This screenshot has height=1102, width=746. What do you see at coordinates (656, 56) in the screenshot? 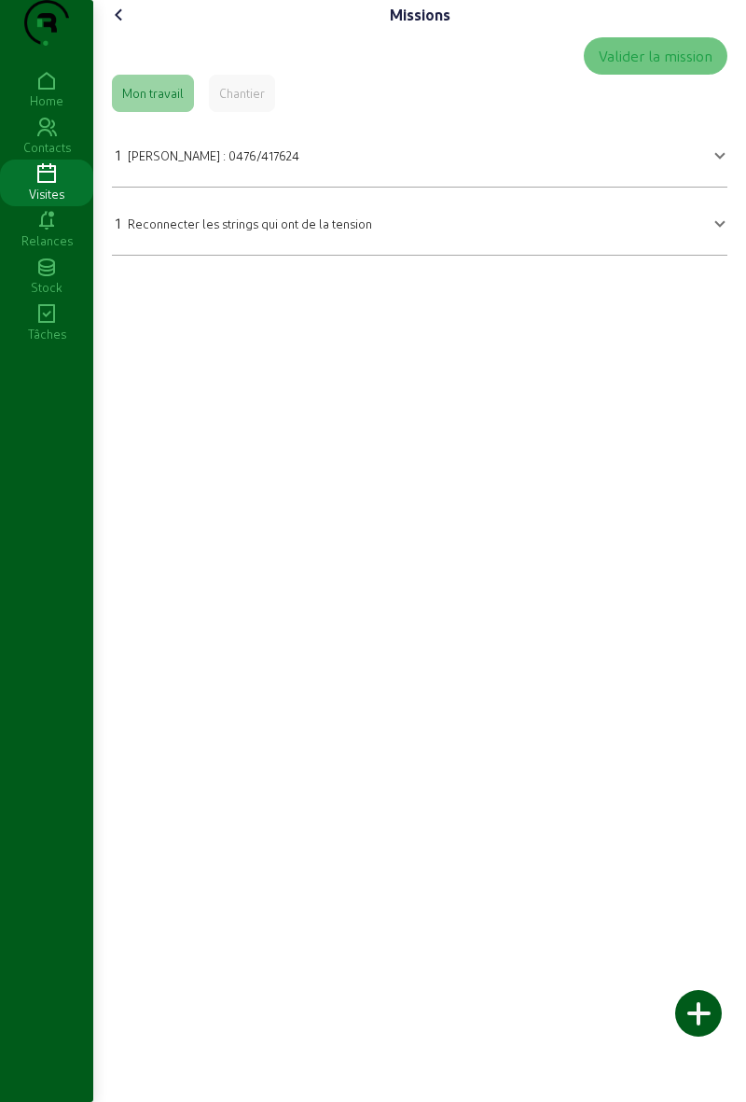
I see `button: Valider la mission` at bounding box center [656, 56].